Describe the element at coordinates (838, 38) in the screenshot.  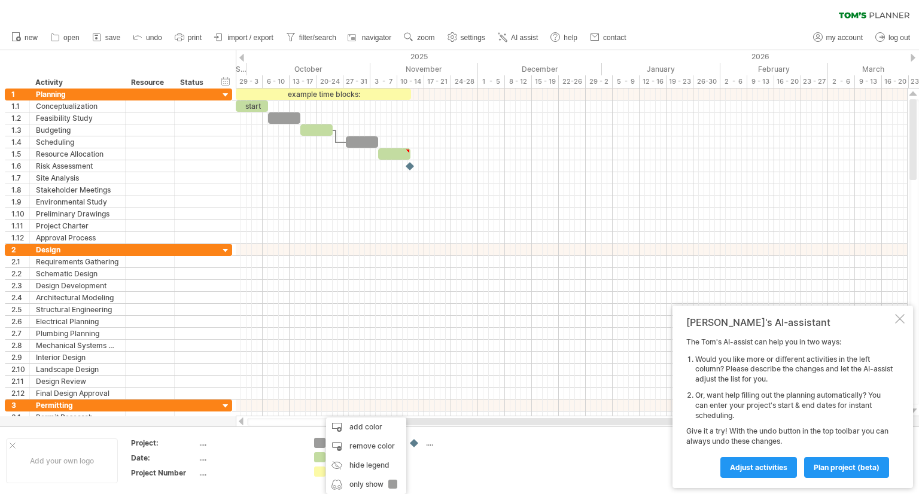
I see `a: my account` at that location.